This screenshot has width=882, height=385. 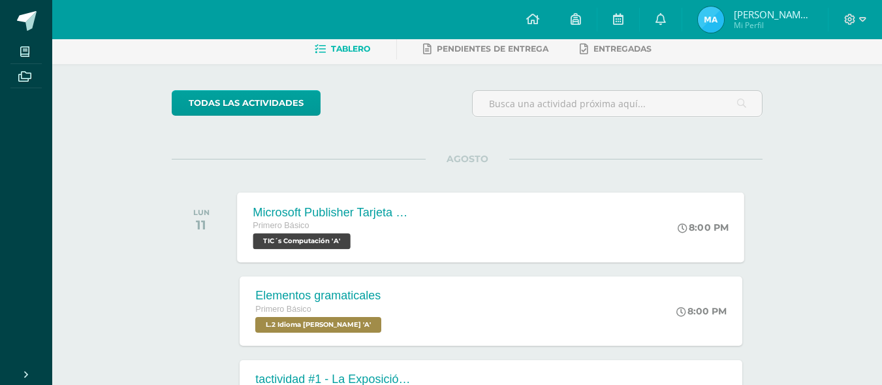 What do you see at coordinates (201, 212) in the screenshot?
I see `div: LUN` at bounding box center [201, 212].